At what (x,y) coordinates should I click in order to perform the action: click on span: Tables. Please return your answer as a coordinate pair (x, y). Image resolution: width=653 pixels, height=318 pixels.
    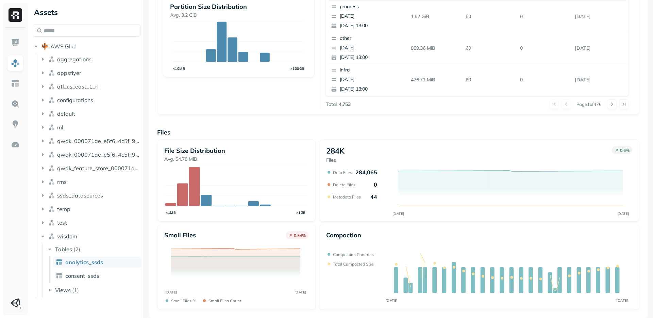
    Looking at the image, I should click on (64, 249).